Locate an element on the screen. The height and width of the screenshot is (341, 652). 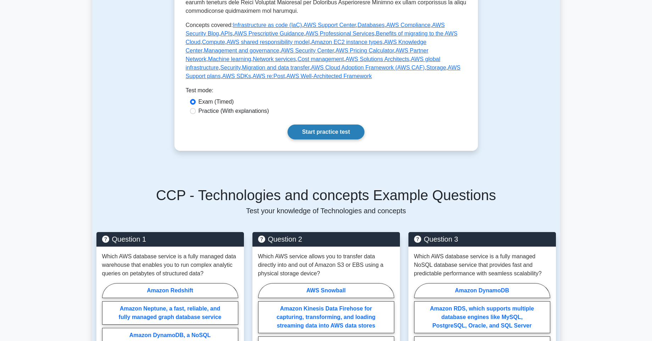
a: Migration and data transfer is located at coordinates (275, 67).